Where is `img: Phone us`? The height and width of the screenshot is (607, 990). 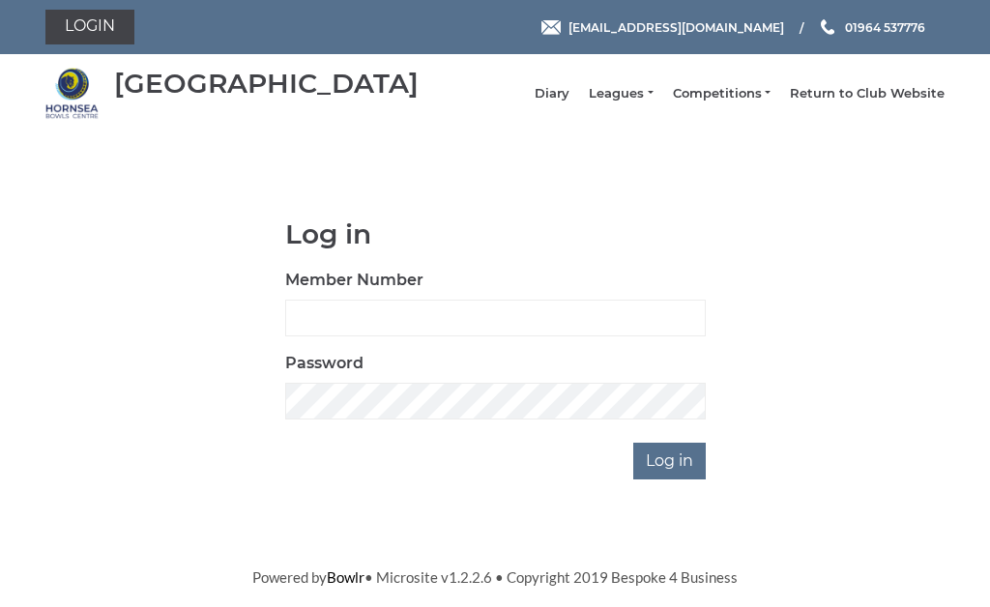
img: Phone us is located at coordinates (828, 27).